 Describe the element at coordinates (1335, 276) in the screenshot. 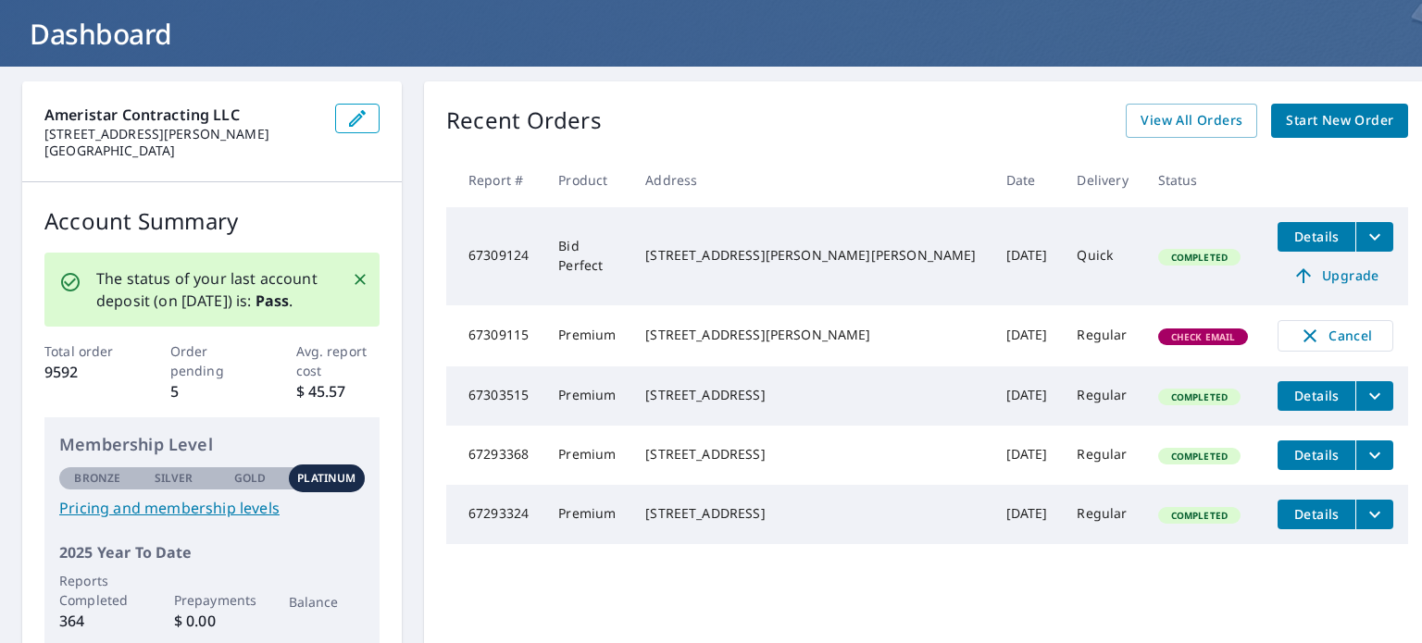

I see `span: Upgrade` at that location.